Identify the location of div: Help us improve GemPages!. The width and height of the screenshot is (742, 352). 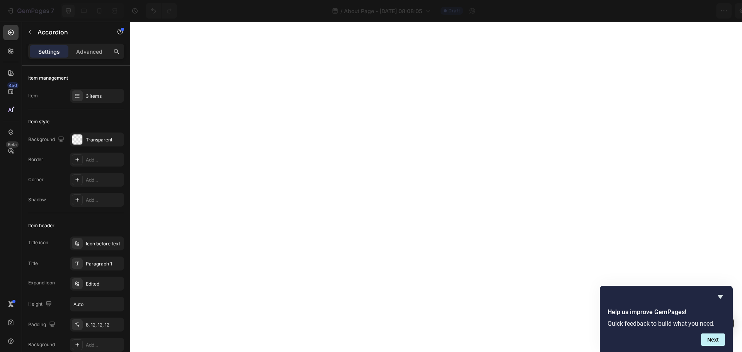
(667, 319).